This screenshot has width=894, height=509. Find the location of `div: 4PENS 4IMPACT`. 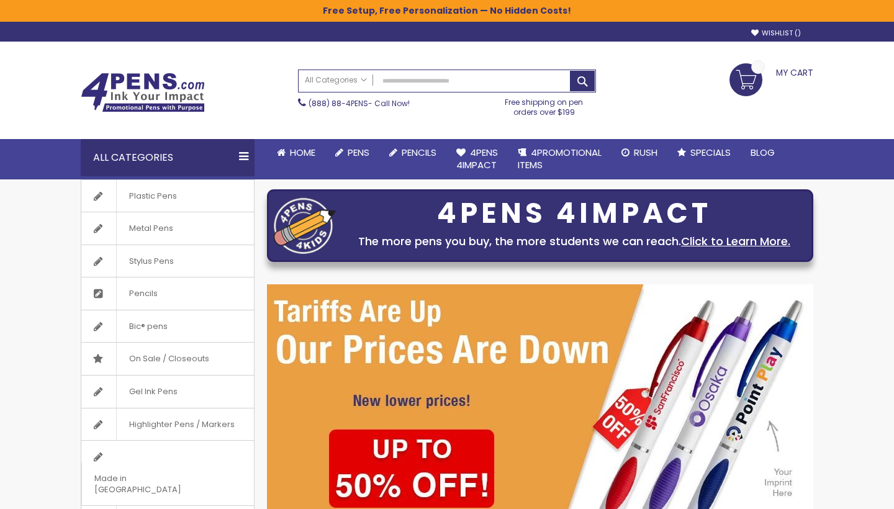

div: 4PENS 4IMPACT is located at coordinates (574, 214).